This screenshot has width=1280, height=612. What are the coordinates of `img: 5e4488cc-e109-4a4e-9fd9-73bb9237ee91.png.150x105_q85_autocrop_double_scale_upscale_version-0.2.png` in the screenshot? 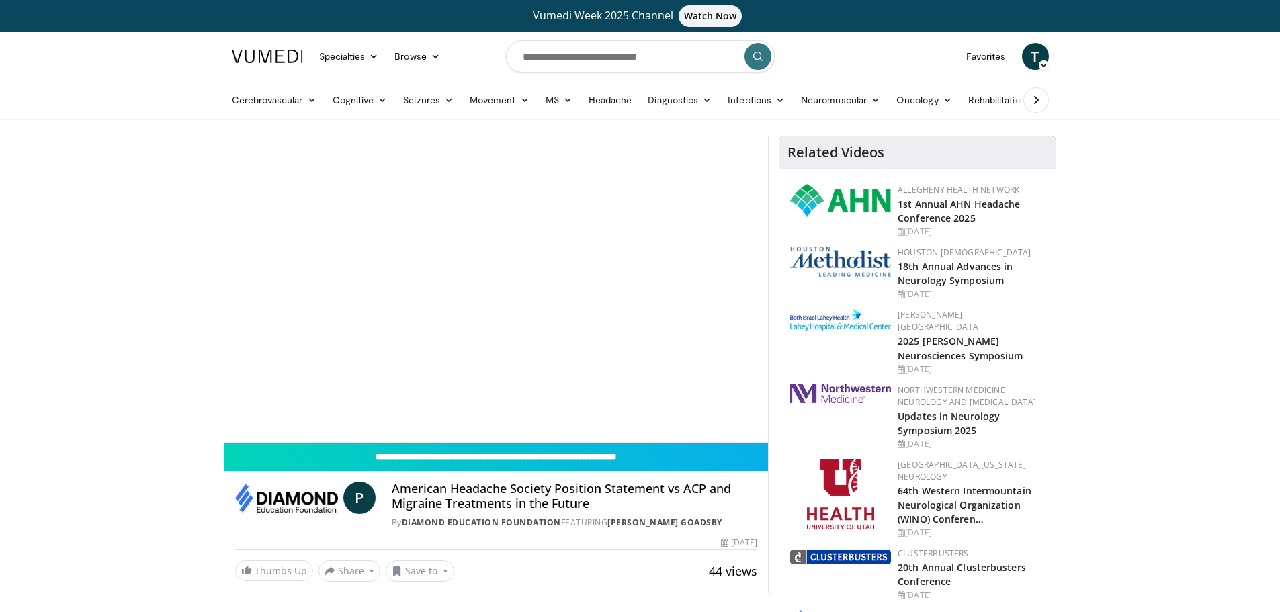 It's located at (841, 261).